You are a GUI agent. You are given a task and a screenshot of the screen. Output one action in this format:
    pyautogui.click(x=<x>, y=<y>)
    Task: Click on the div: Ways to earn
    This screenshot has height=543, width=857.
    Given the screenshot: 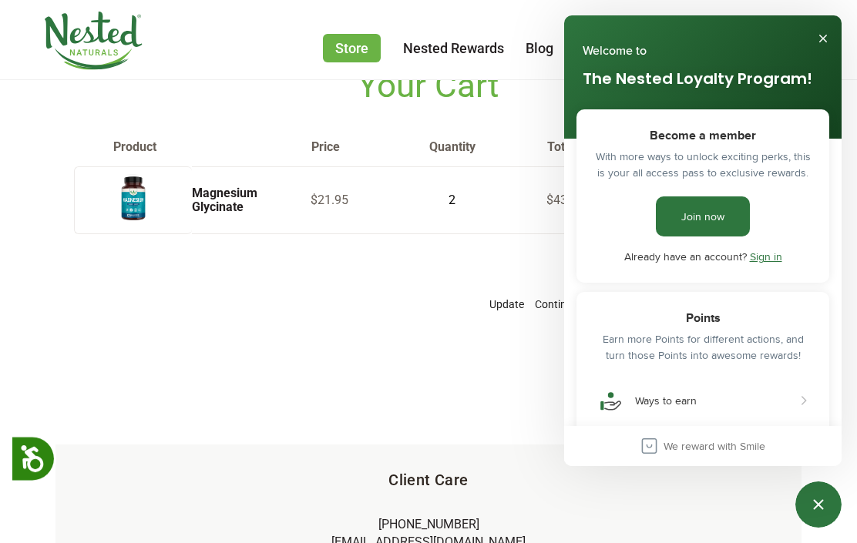 What is the action you would take?
    pyautogui.click(x=102, y=385)
    